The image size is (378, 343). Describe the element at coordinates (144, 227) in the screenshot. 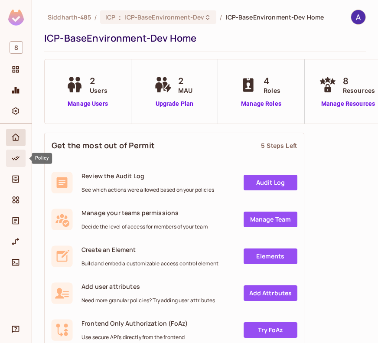

I see `span: Decide the level of access for members of your team` at that location.